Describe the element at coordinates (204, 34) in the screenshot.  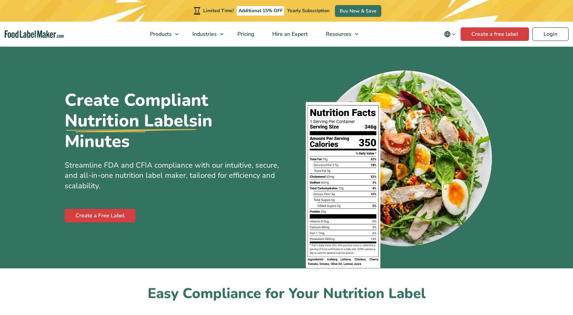
I see `span: Industries` at that location.